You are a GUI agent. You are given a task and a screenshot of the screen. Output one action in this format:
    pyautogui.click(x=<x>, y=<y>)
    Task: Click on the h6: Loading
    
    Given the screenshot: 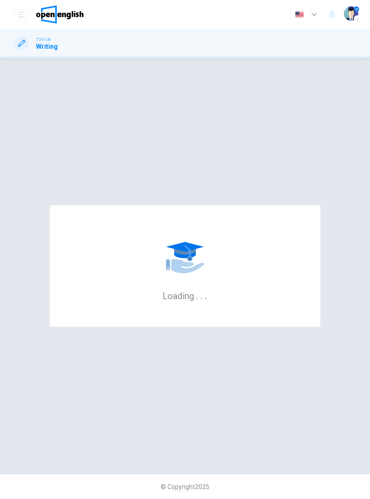 What is the action you would take?
    pyautogui.click(x=185, y=295)
    